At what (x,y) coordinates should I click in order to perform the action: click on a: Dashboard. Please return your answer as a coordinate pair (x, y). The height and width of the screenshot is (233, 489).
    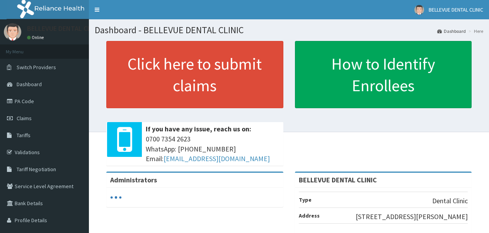
    Looking at the image, I should click on (452, 31).